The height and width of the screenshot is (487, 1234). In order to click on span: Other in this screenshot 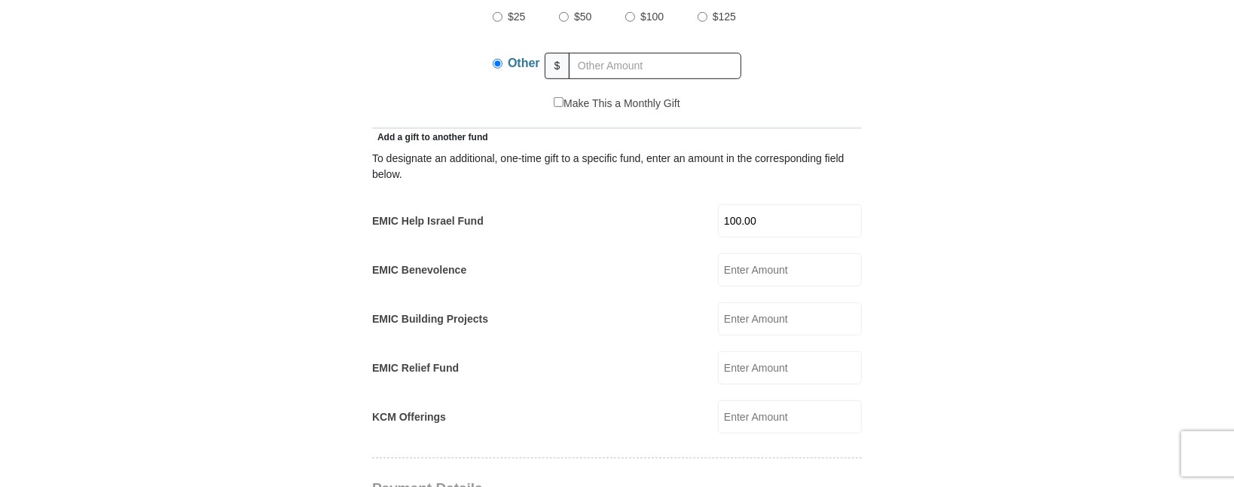, I will do `click(523, 63)`.